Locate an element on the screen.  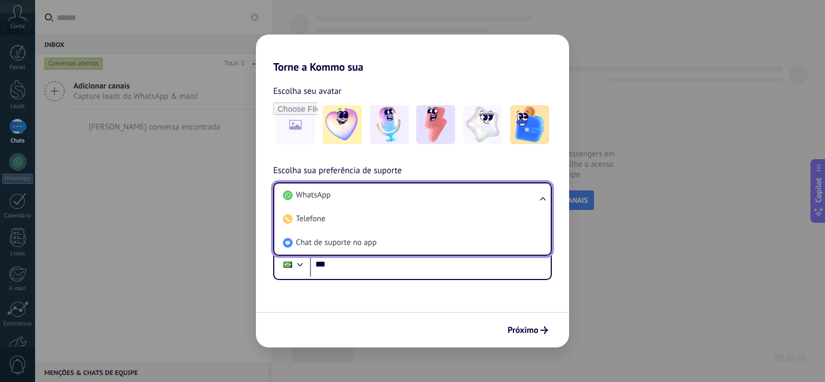
img: -1.jpeg is located at coordinates (342, 125).